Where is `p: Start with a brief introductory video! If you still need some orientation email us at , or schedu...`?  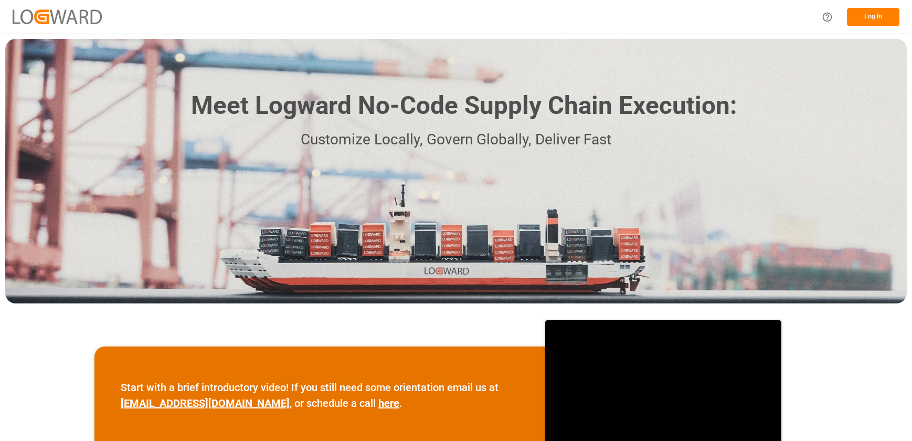 p: Start with a brief introductory video! If you still need some orientation email us at , or schedu... is located at coordinates (320, 395).